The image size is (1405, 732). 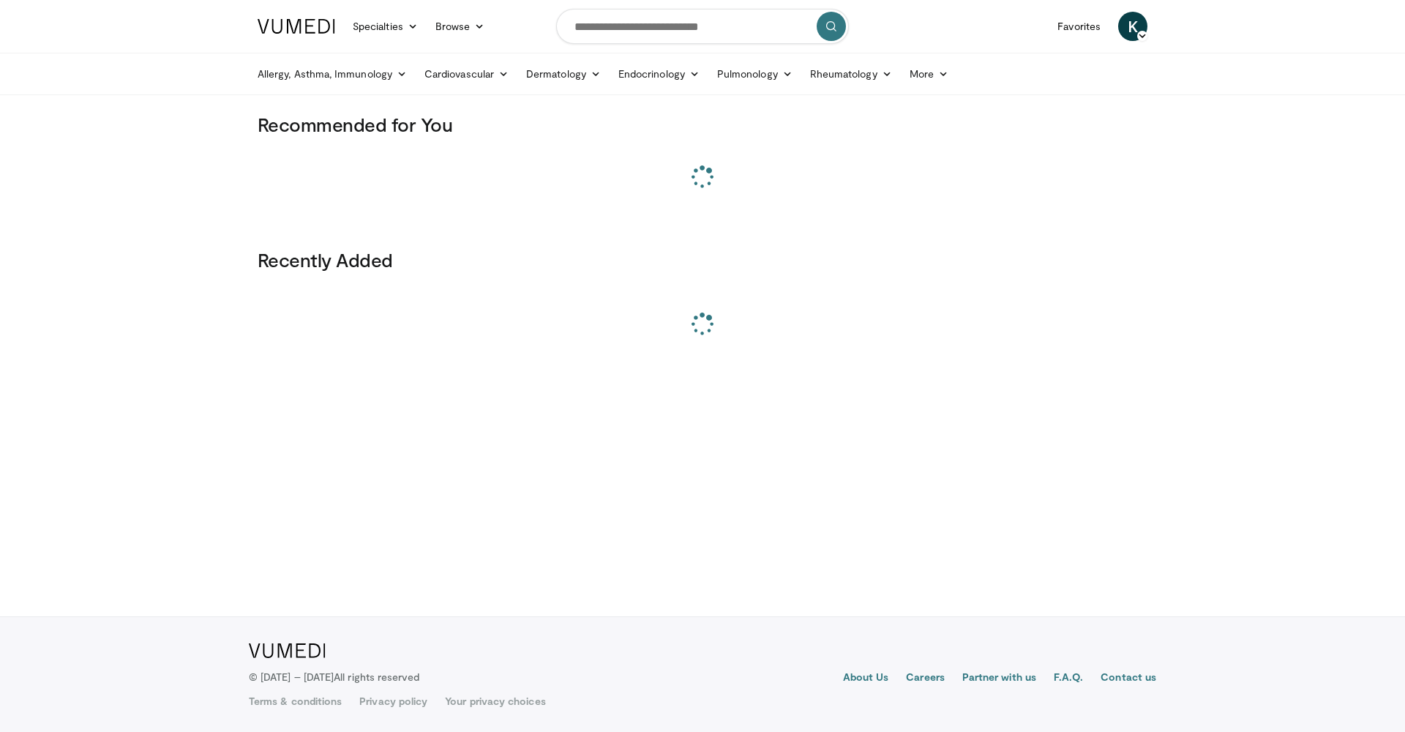 What do you see at coordinates (1128, 678) in the screenshot?
I see `a: Contact us` at bounding box center [1128, 678].